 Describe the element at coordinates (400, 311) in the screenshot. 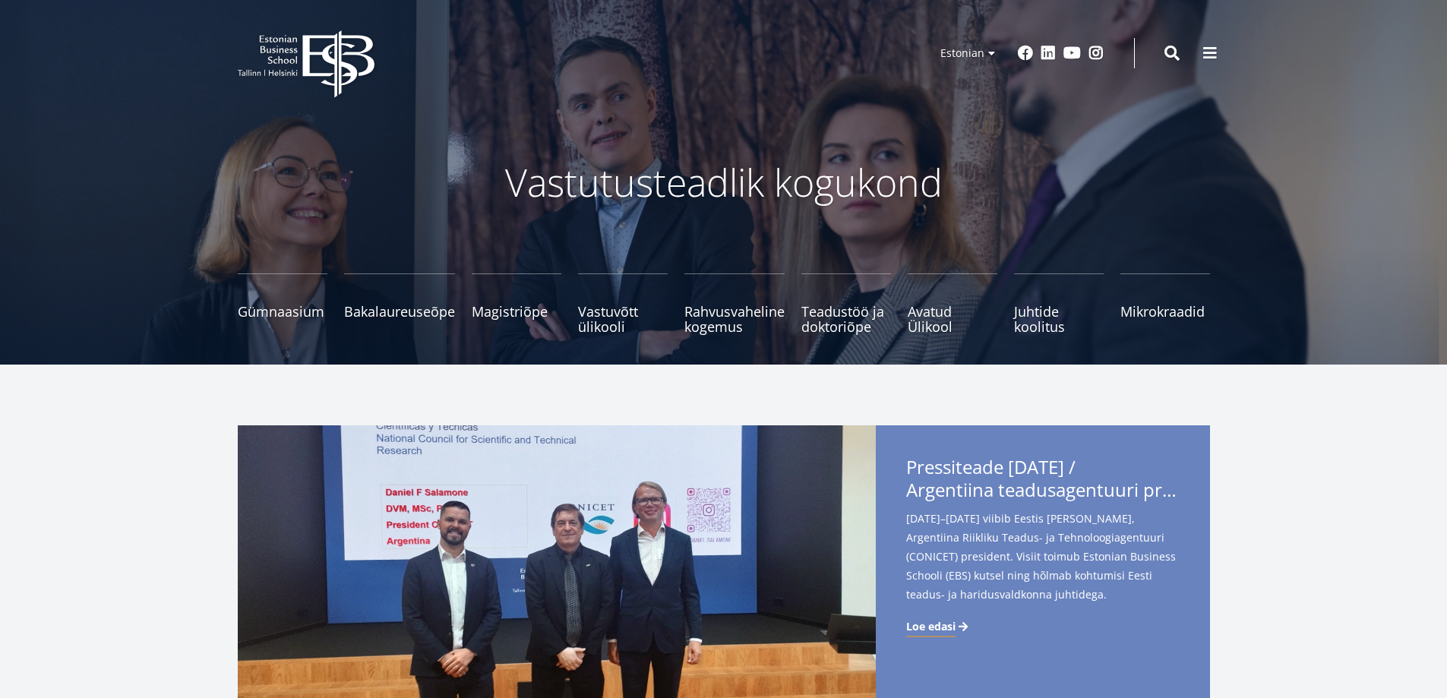

I see `span: Bakalaureuseõpe` at that location.